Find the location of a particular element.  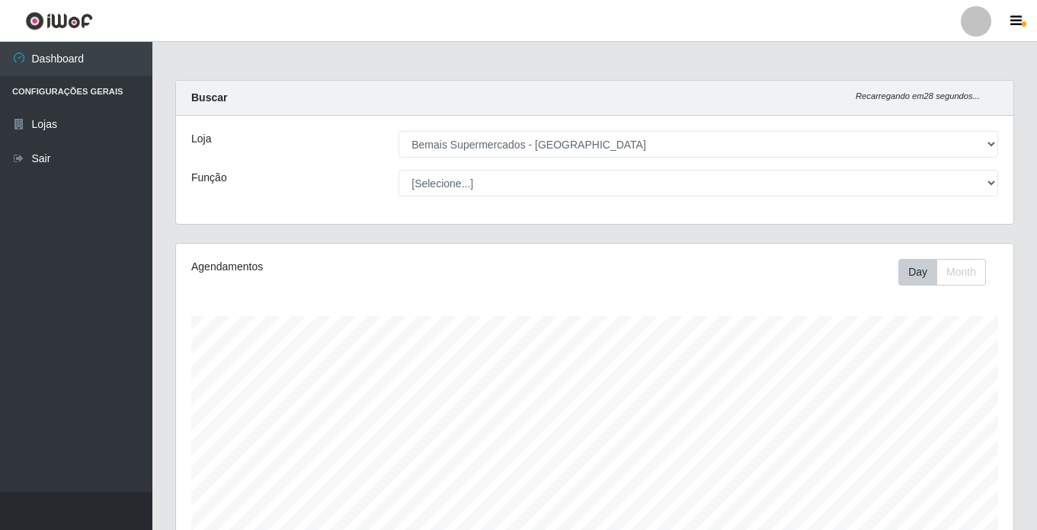

div: Toolbar with button groups is located at coordinates (948, 272).